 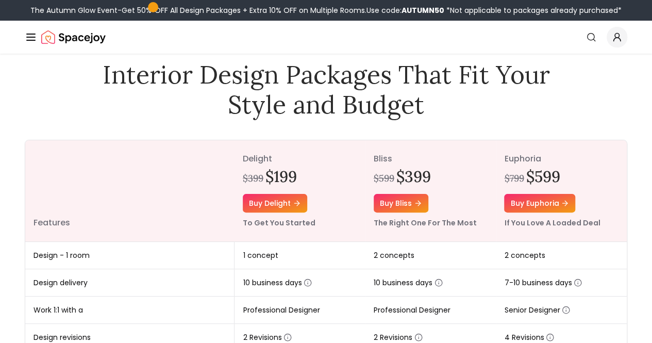 I want to click on span: Senior Designer, so click(x=537, y=310).